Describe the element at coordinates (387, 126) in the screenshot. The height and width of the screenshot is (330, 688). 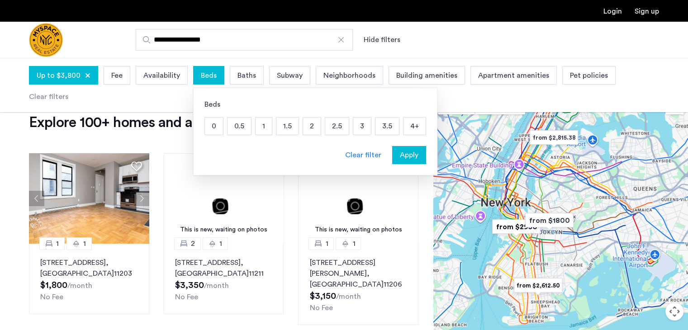
I see `p: 3.5` at that location.